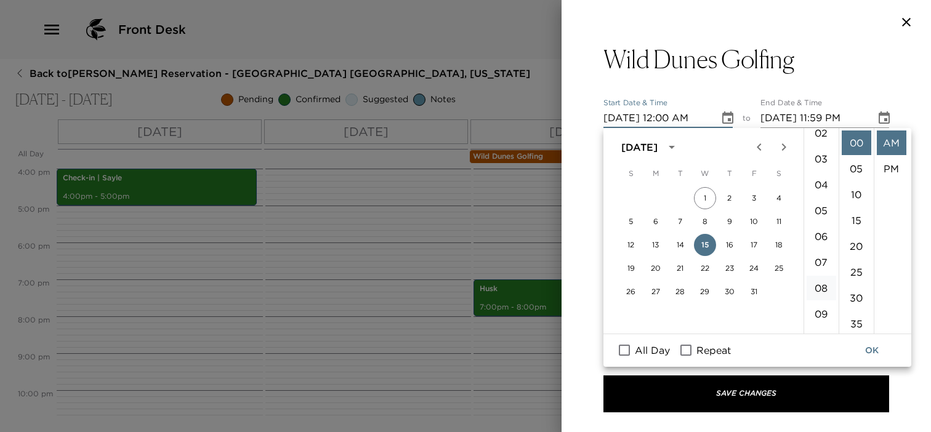 The image size is (931, 432). Describe the element at coordinates (680, 245) in the screenshot. I see `button: 14` at that location.